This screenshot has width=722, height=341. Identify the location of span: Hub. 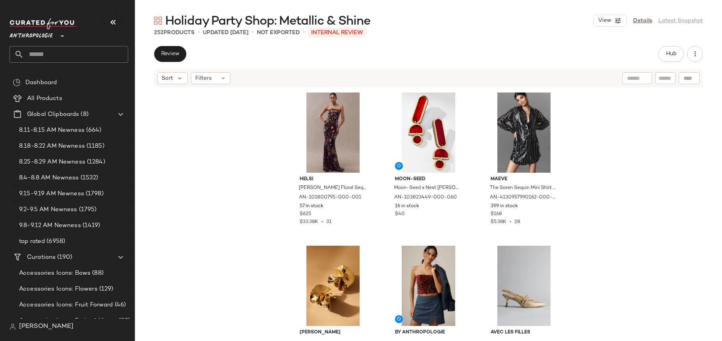
(671, 54).